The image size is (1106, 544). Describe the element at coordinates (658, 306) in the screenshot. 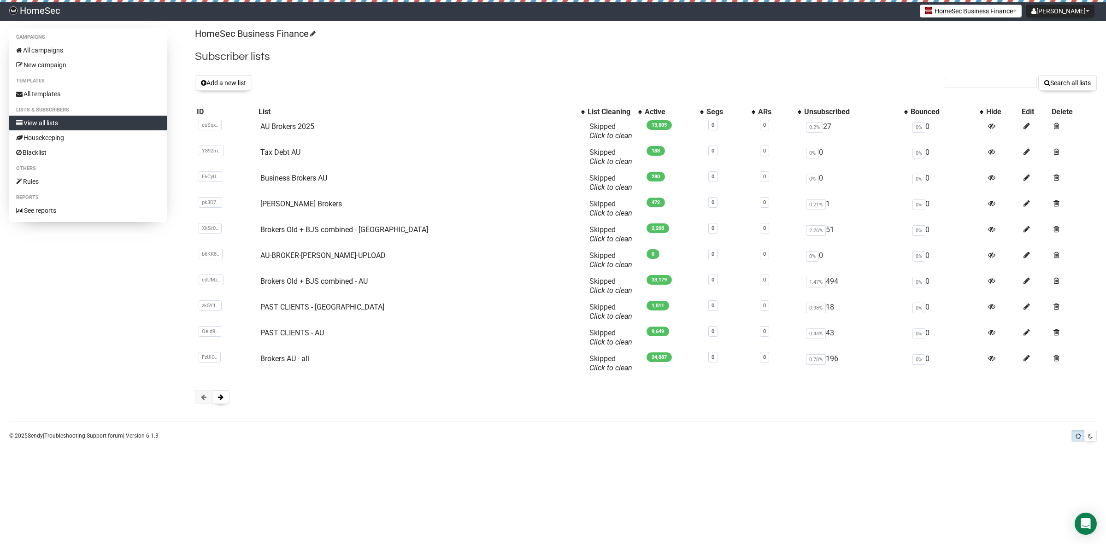

I see `span: 1,811` at that location.